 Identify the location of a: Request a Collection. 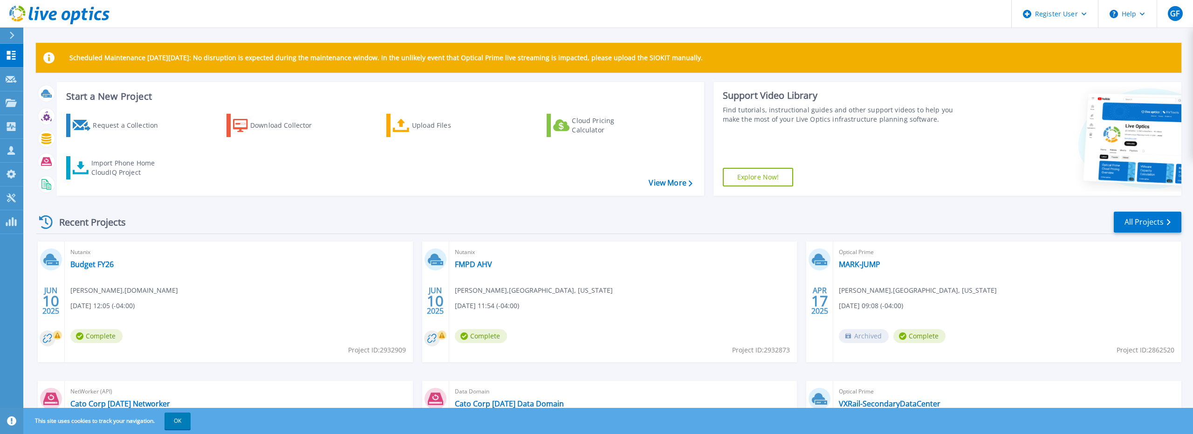
(118, 125).